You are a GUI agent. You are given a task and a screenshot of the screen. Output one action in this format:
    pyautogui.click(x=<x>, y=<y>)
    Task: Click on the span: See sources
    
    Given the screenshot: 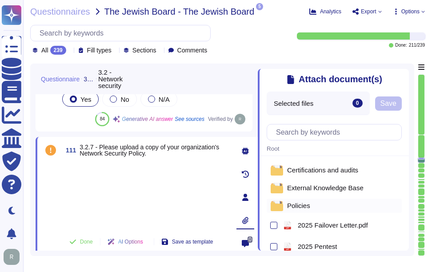 What is the action you would take?
    pyautogui.click(x=189, y=119)
    